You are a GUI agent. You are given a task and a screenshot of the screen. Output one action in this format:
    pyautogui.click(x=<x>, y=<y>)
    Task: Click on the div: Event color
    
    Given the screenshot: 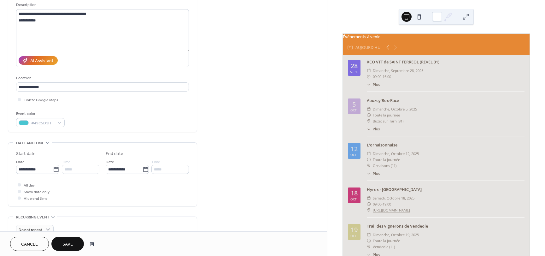 What is the action you would take?
    pyautogui.click(x=40, y=114)
    